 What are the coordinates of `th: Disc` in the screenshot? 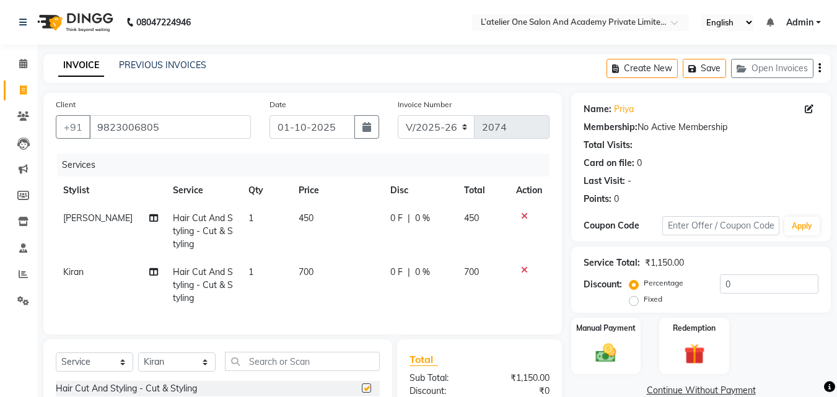 It's located at (420, 190).